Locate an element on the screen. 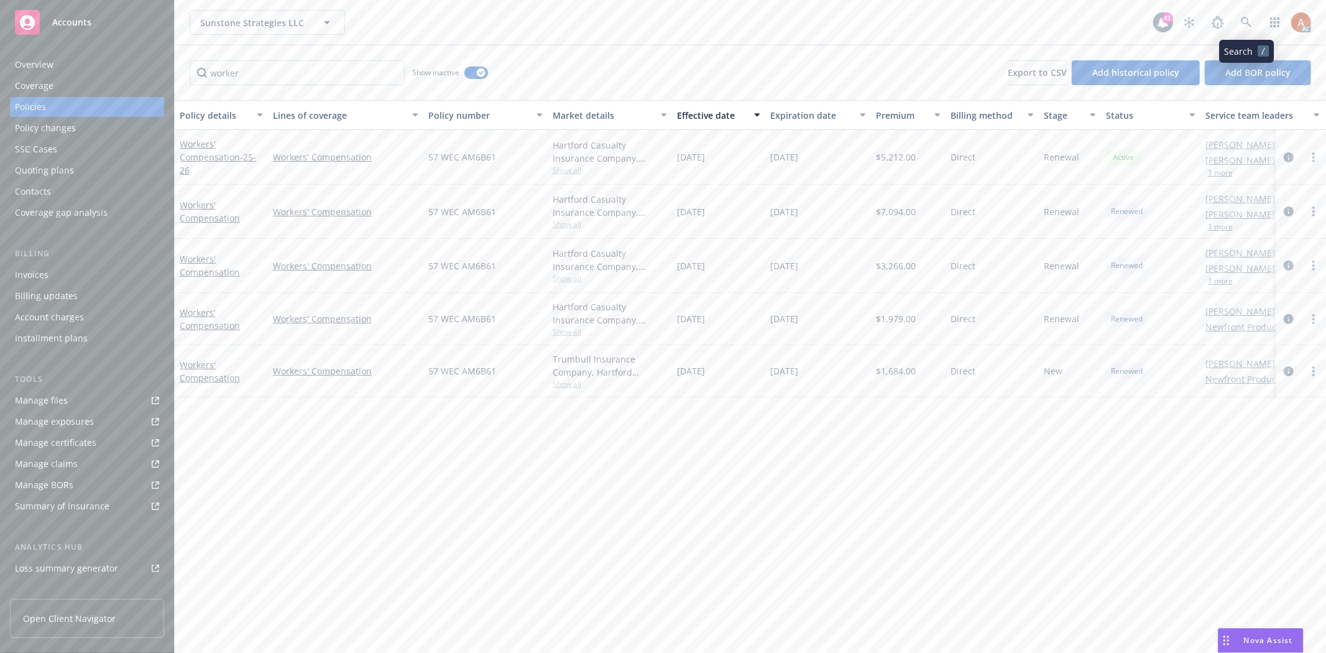 The height and width of the screenshot is (653, 1326). a: Coverage gap analysis is located at coordinates (87, 213).